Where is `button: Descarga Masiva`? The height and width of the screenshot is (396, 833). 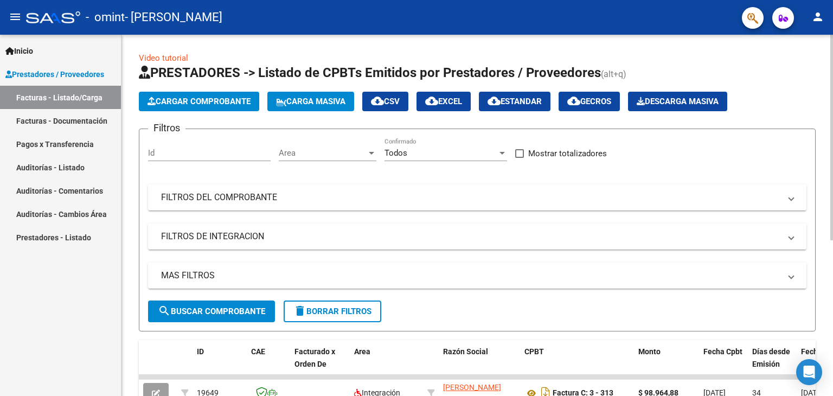
button: Descarga Masiva is located at coordinates (677, 101).